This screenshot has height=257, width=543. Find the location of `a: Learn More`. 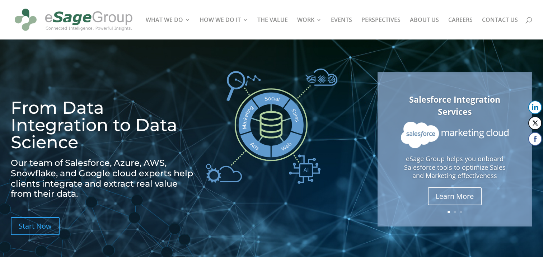

a: Learn More is located at coordinates (455, 196).